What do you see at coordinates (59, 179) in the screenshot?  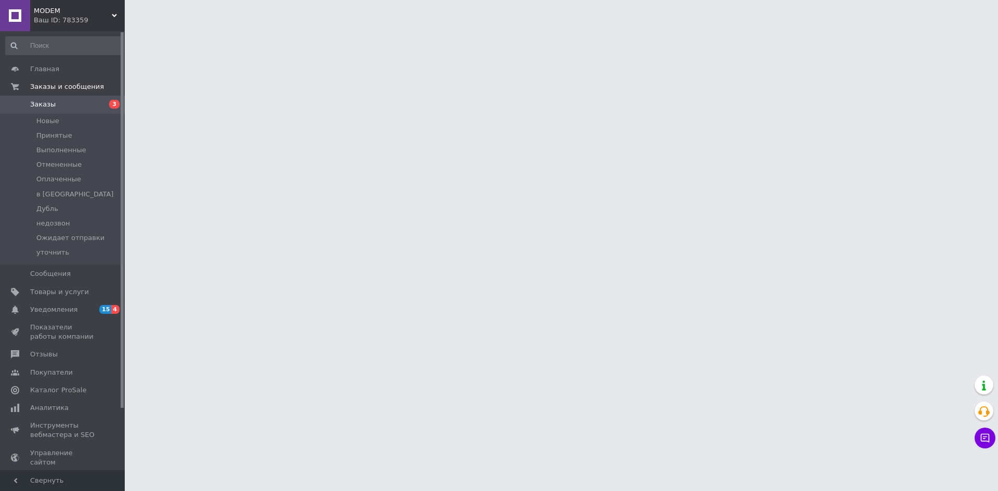 I see `span: Оплаченные` at bounding box center [59, 179].